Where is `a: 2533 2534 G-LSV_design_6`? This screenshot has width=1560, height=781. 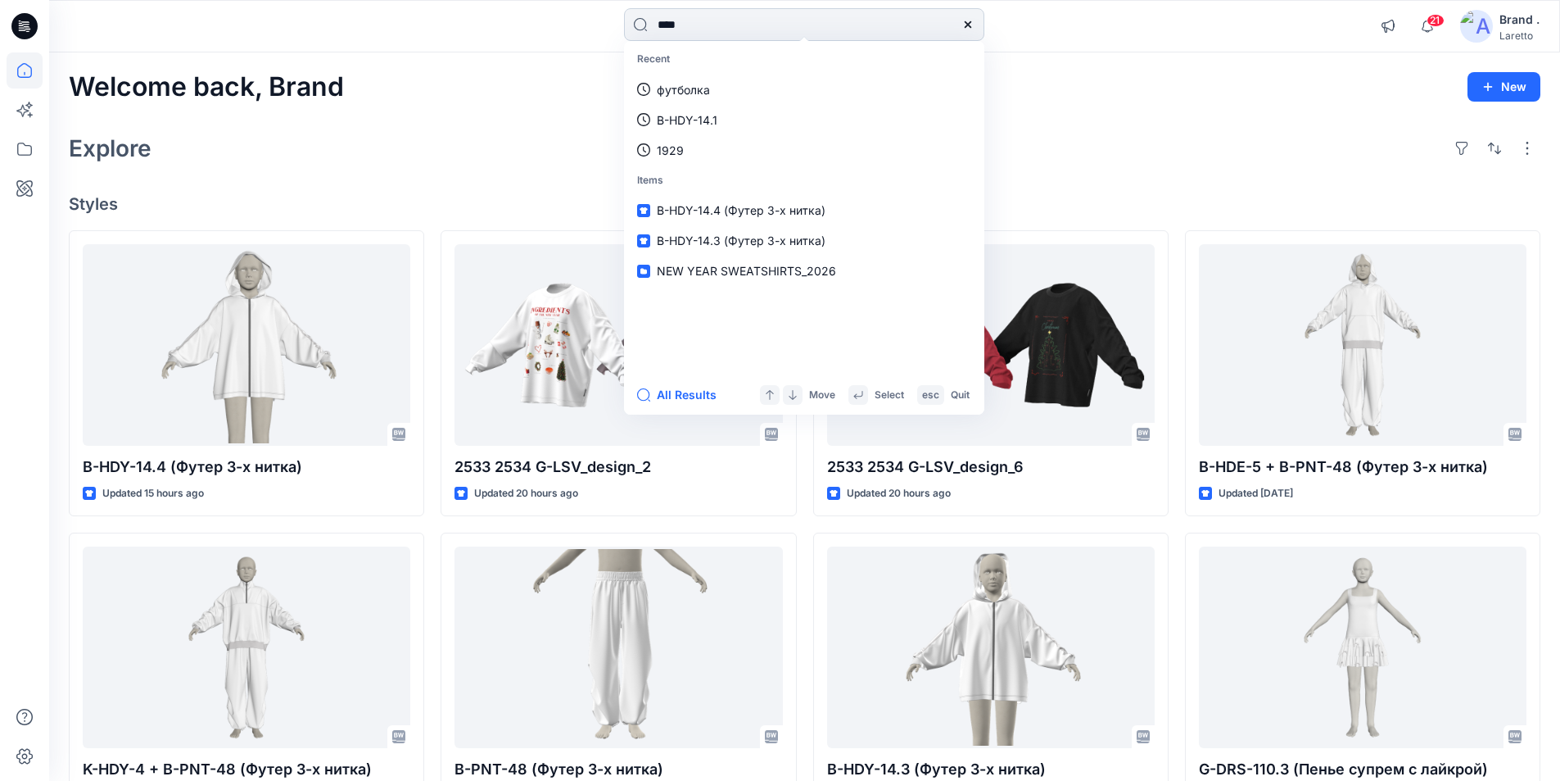 a: 2533 2534 G-LSV_design_6 is located at coordinates (991, 345).